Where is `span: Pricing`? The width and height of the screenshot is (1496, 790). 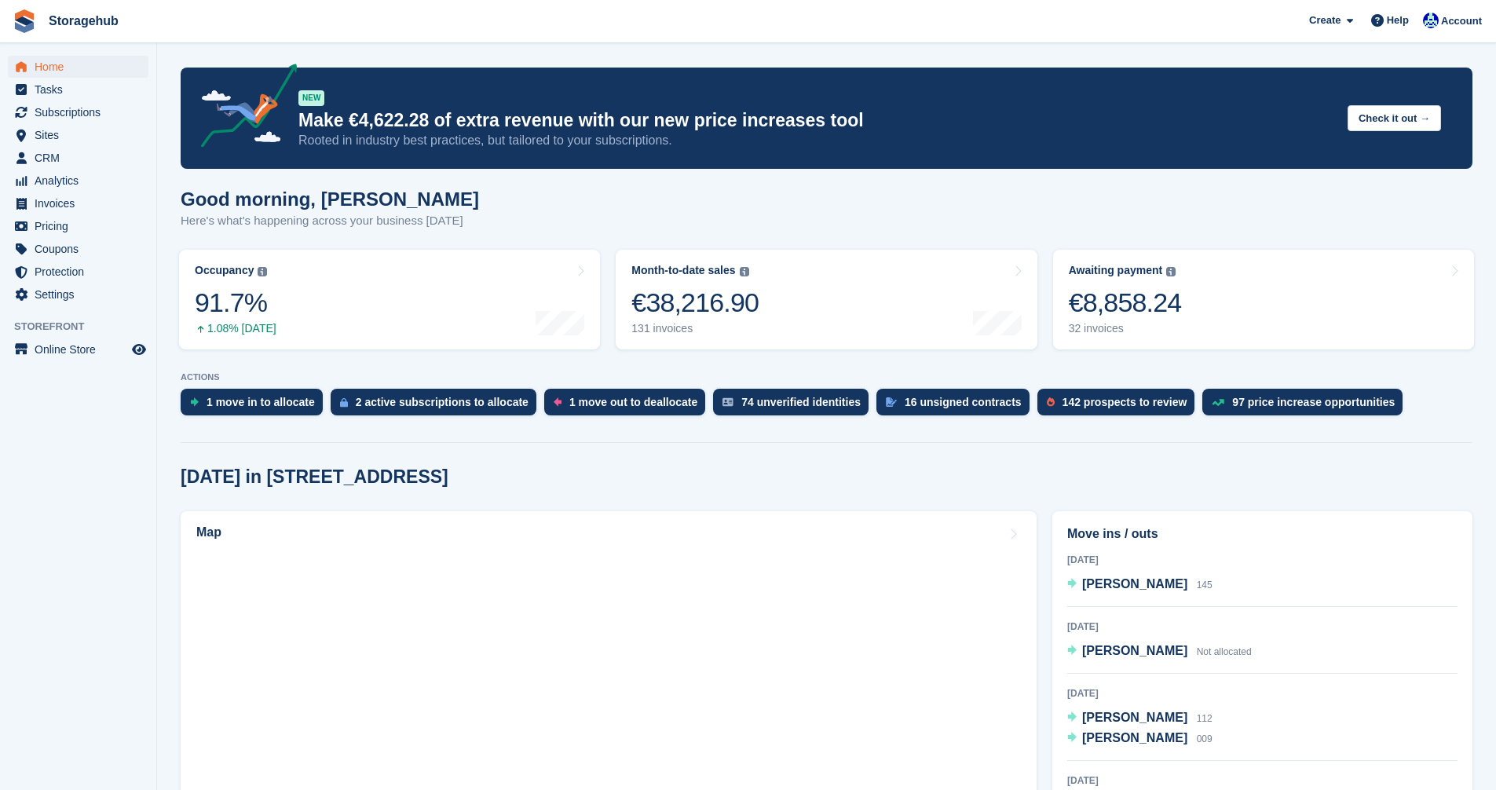 span: Pricing is located at coordinates (82, 226).